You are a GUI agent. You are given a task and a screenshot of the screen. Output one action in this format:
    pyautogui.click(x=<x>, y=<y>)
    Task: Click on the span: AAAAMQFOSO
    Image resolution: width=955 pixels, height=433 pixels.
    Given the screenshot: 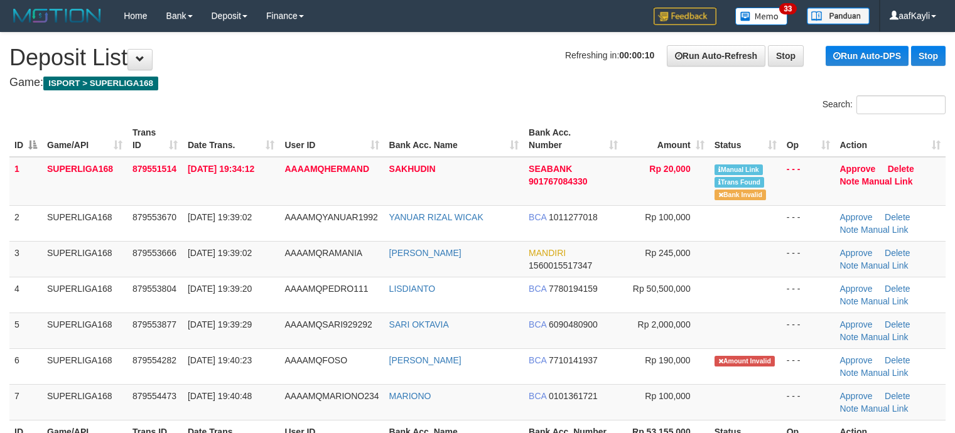 What is the action you would take?
    pyautogui.click(x=316, y=360)
    